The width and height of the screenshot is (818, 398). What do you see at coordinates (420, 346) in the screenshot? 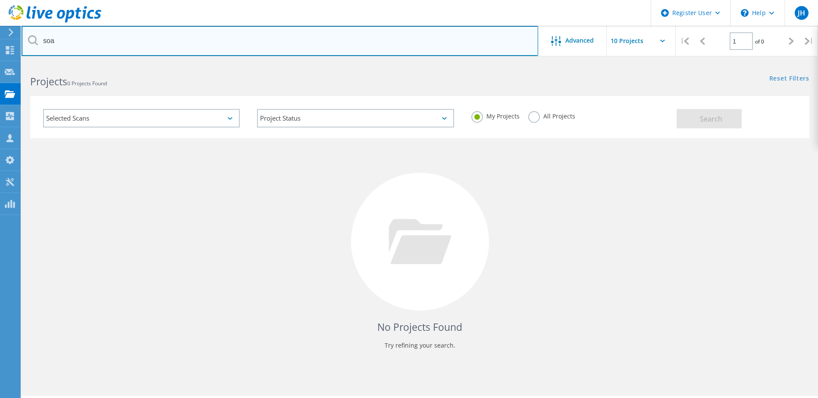
I see `p: Try refining your search.` at bounding box center [420, 346].